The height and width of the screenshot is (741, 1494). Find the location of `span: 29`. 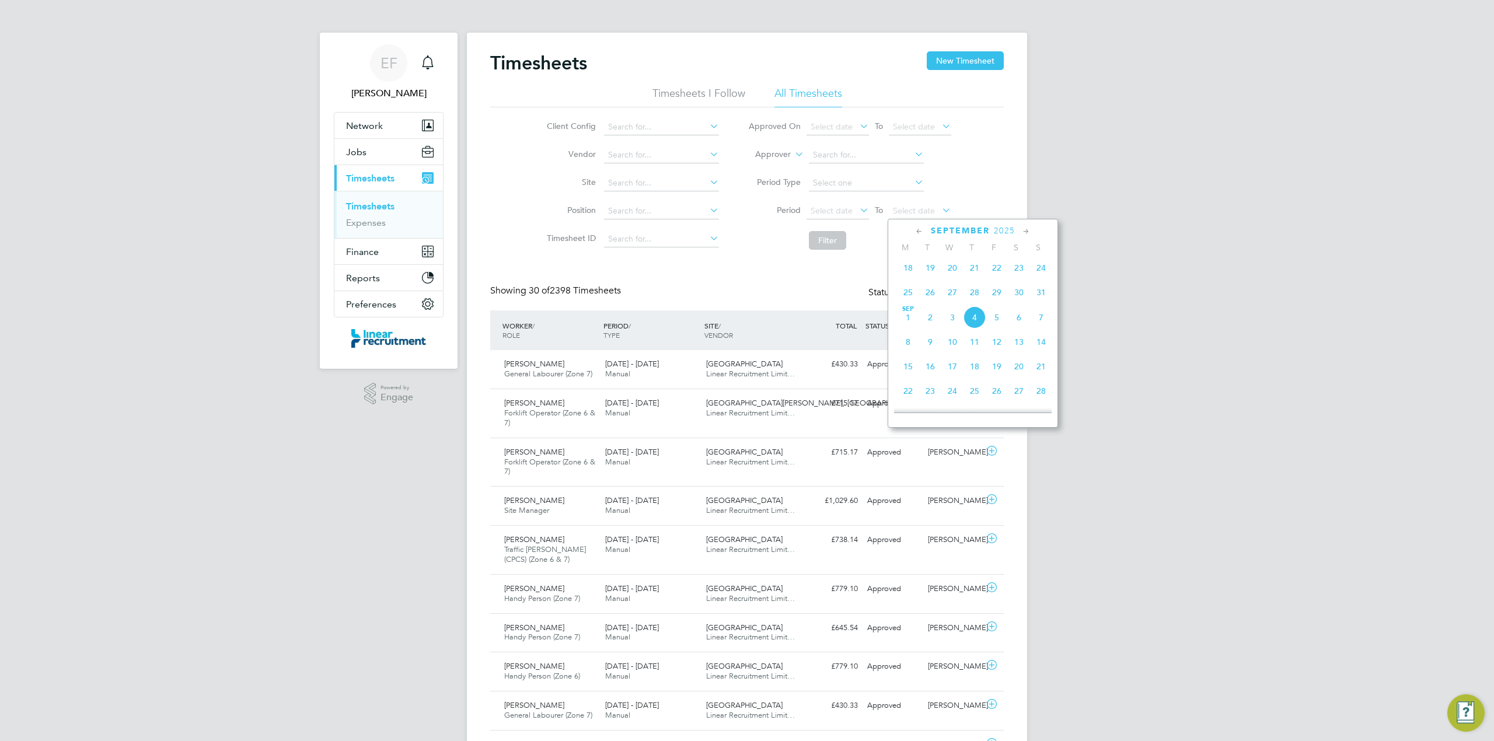

span: 29 is located at coordinates (908, 415).